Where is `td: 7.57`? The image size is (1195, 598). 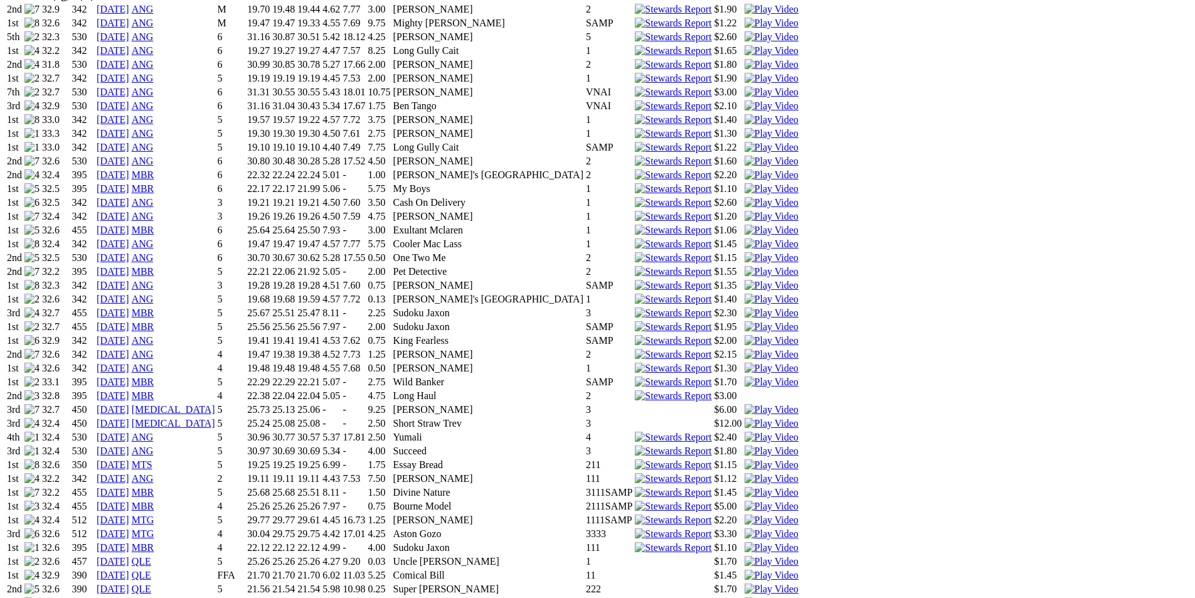
td: 7.57 is located at coordinates (354, 51).